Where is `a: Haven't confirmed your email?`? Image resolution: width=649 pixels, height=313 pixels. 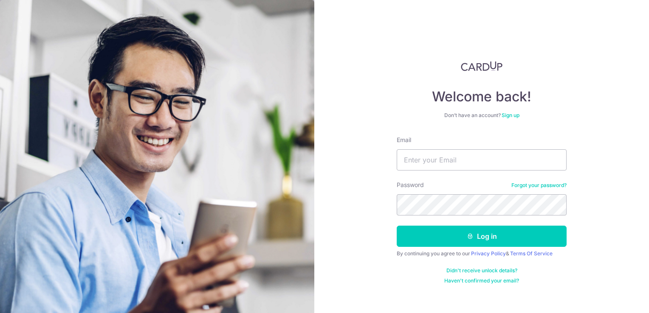
a: Haven't confirmed your email? is located at coordinates (481, 281).